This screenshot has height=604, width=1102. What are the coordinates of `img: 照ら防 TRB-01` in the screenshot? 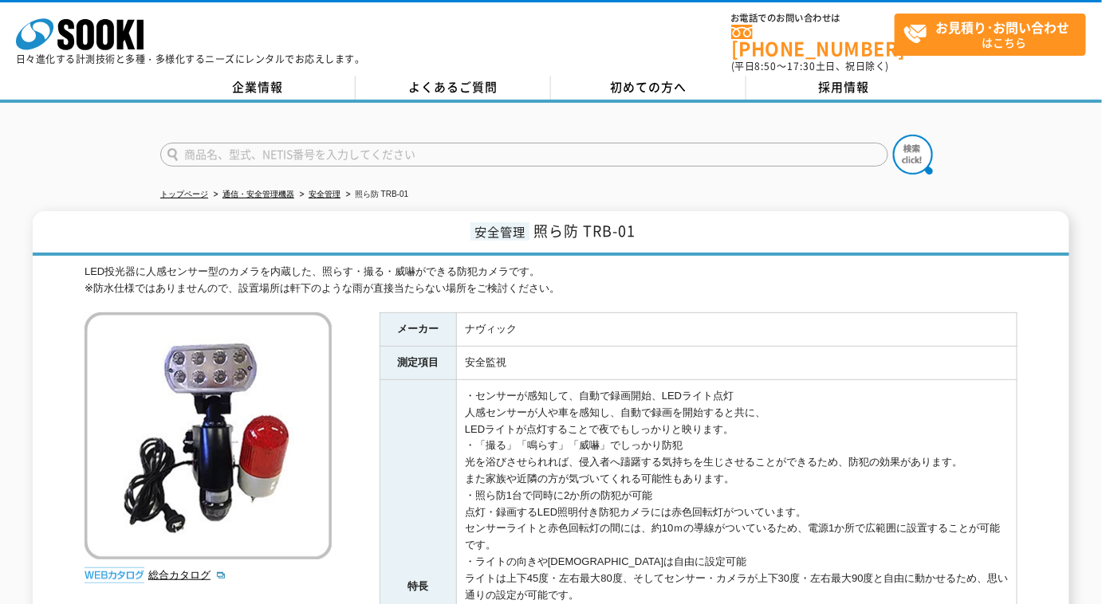 It's located at (208, 436).